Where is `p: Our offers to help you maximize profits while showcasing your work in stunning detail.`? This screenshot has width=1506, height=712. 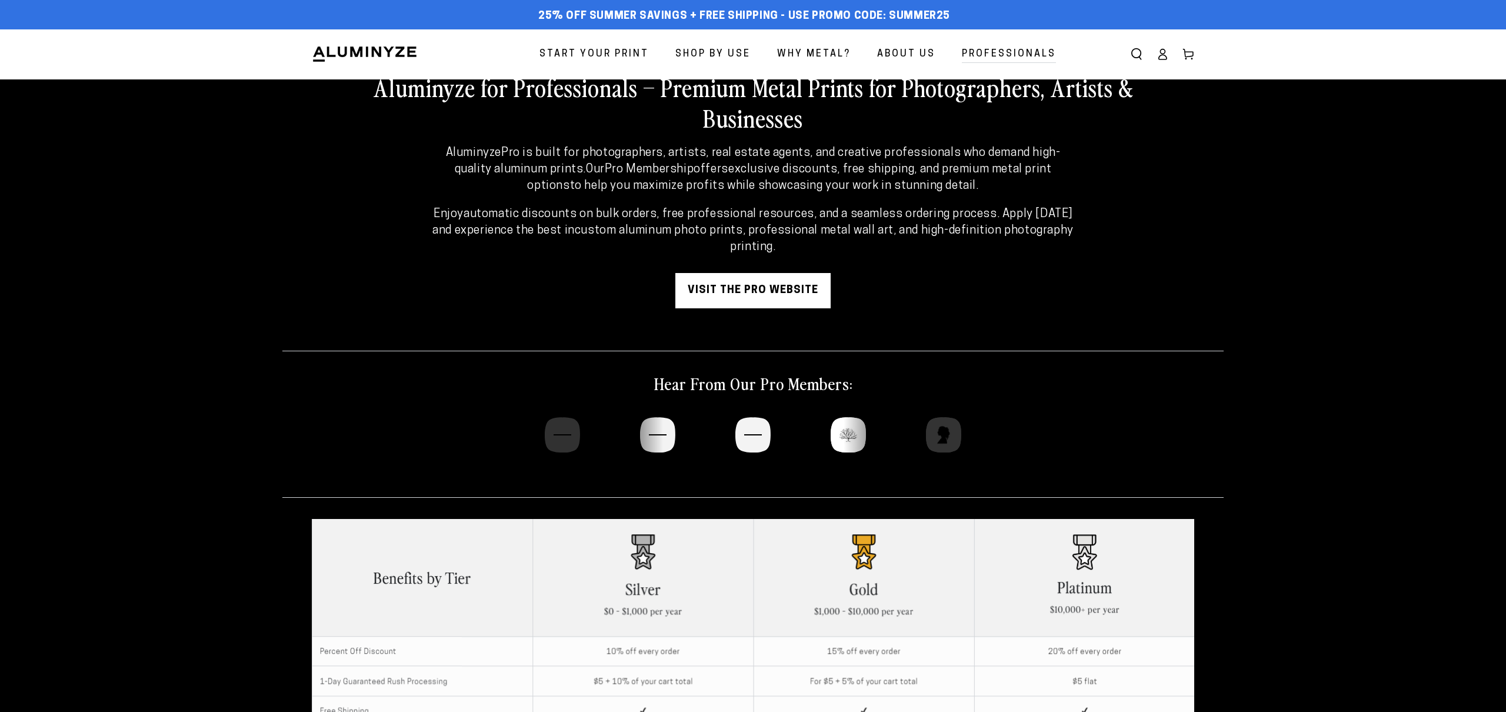 p: Our offers to help you maximize profits while showcasing your work in stunning detail. is located at coordinates (753, 169).